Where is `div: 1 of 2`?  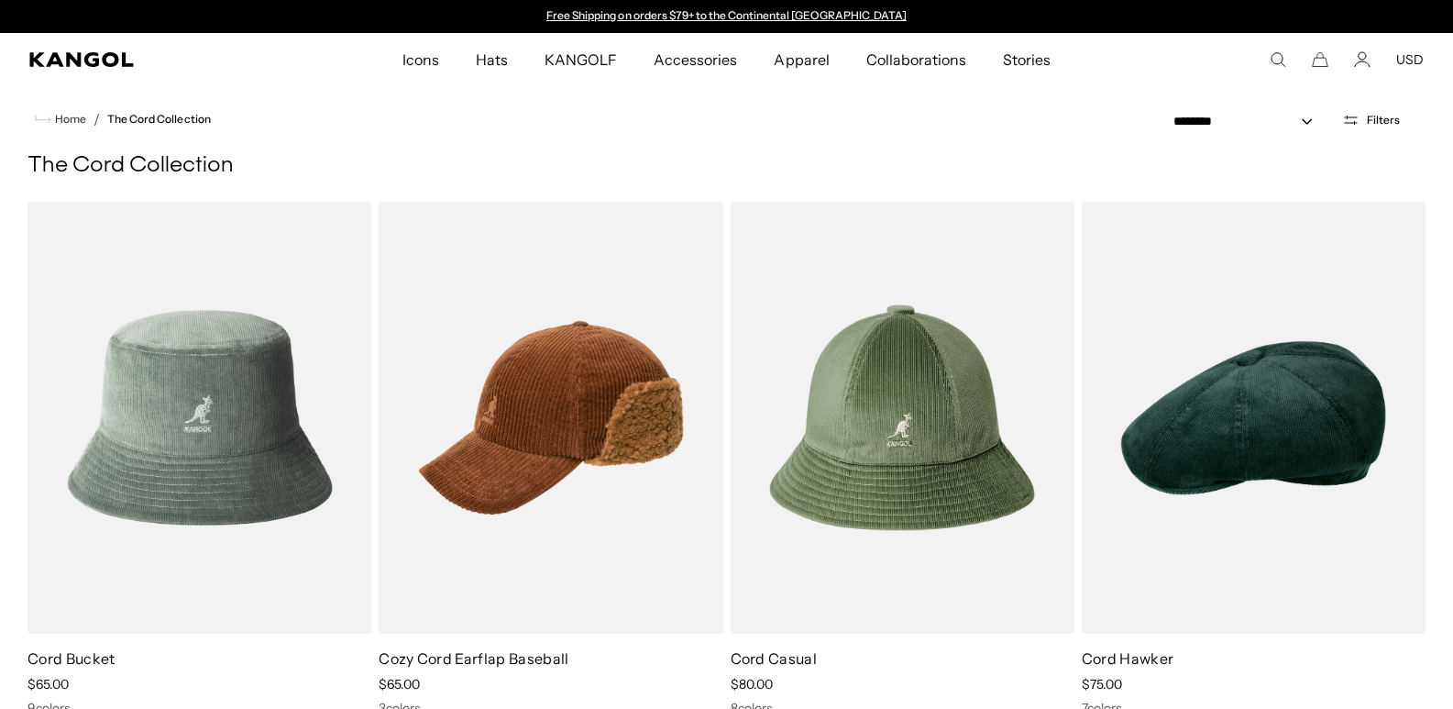
div: 1 of 2 is located at coordinates (727, 17).